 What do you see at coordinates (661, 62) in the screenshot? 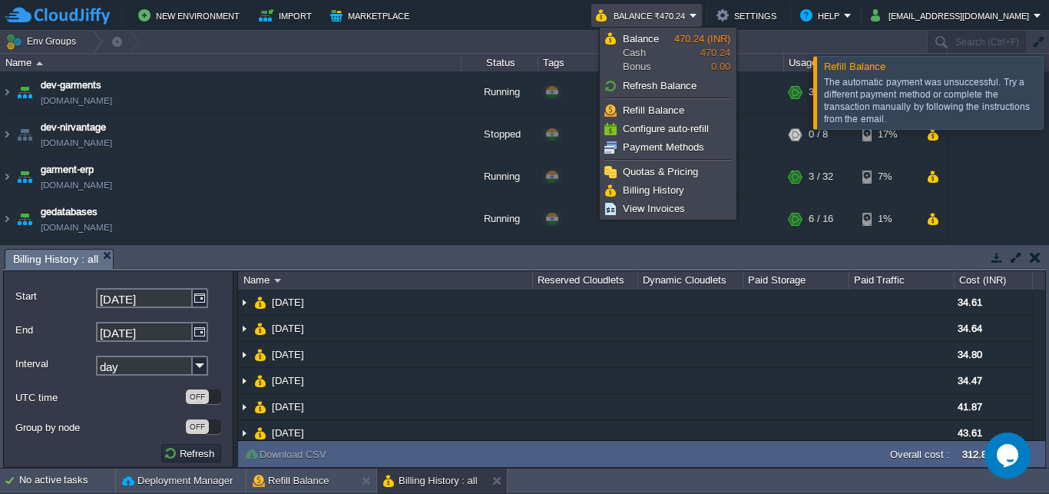
I see `div: Tags` at bounding box center [661, 62].